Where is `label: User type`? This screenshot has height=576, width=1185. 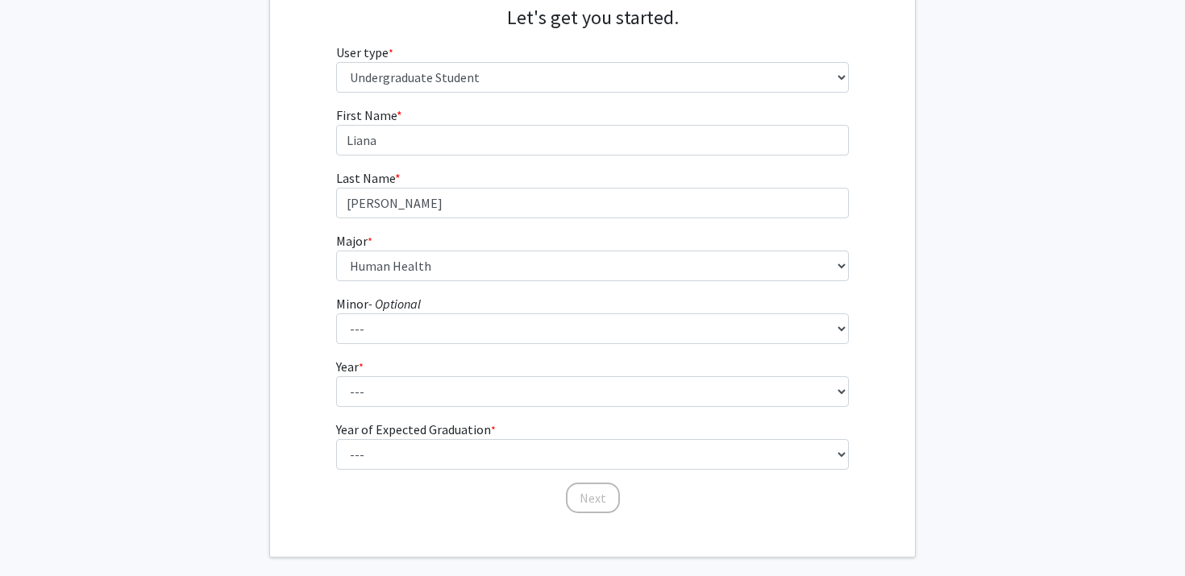
label: User type is located at coordinates (364, 52).